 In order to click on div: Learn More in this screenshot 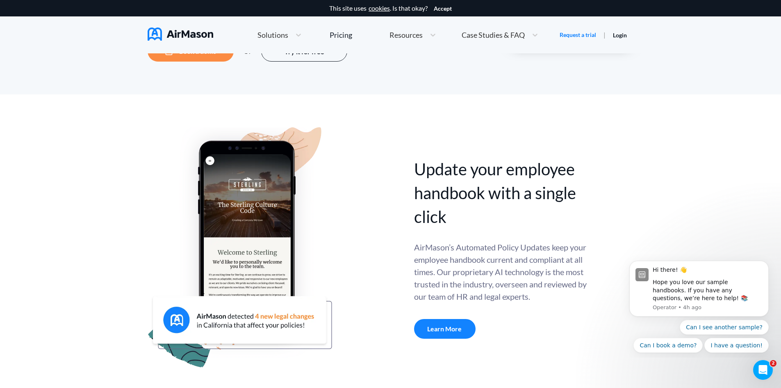, I will do `click(445, 329)`.